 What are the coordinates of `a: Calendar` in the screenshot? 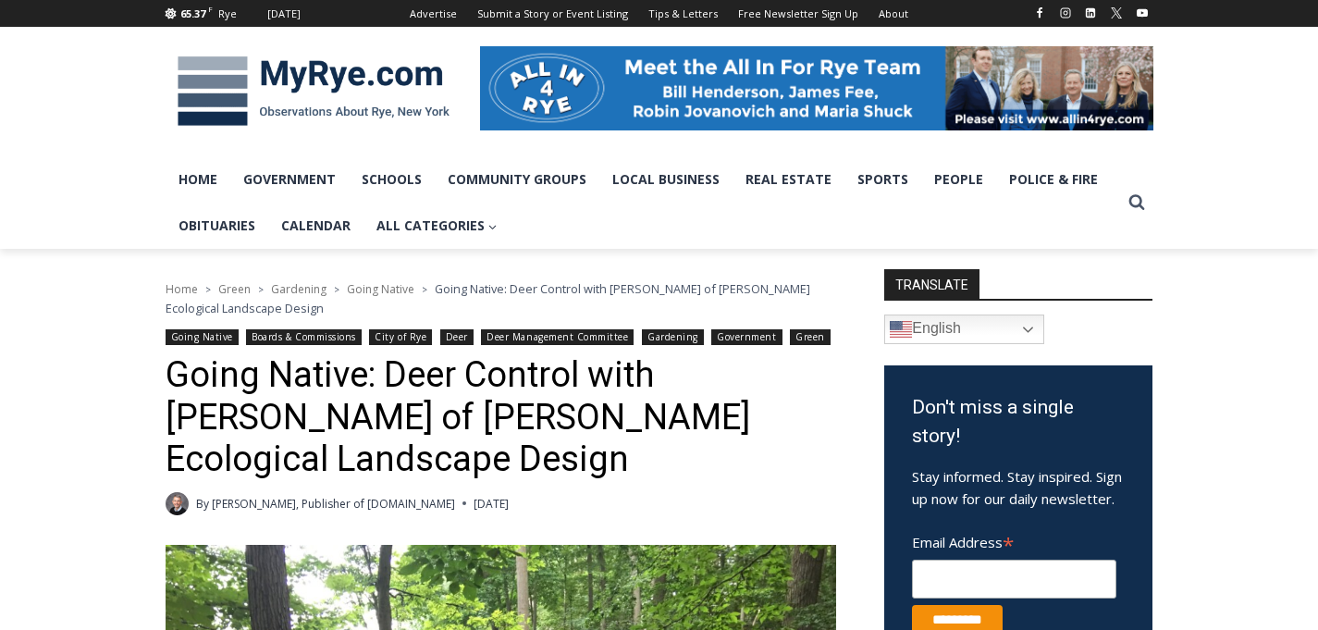 It's located at (315, 226).